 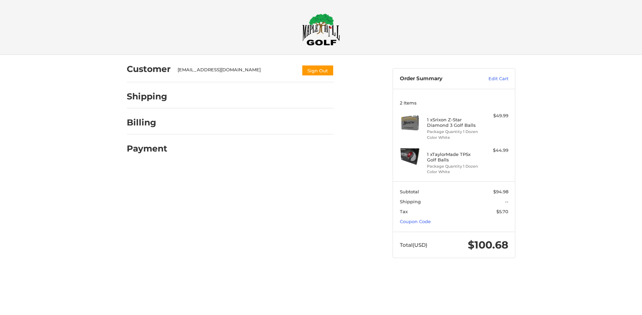 What do you see at coordinates (321, 30) in the screenshot?
I see `img: Maple Hill Golf` at bounding box center [321, 30].